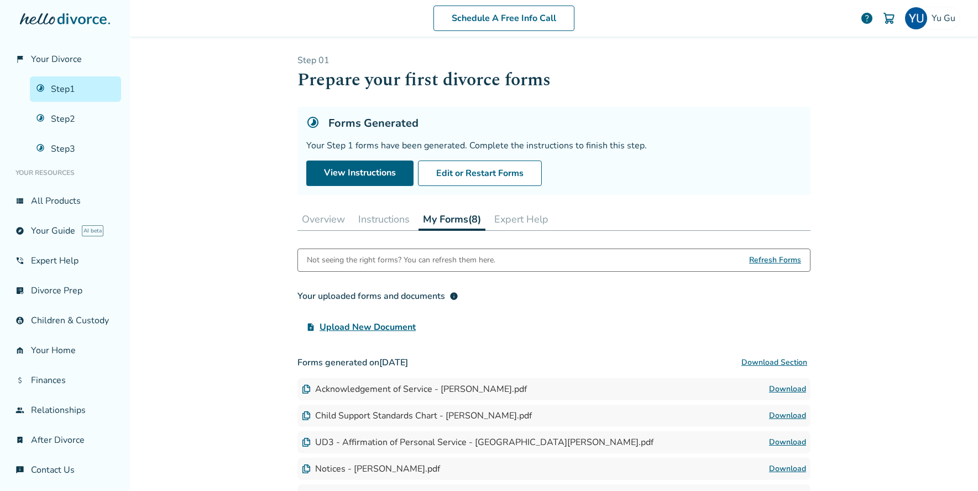 Image resolution: width=978 pixels, height=491 pixels. Describe the element at coordinates (92, 231) in the screenshot. I see `span: AI beta` at that location.